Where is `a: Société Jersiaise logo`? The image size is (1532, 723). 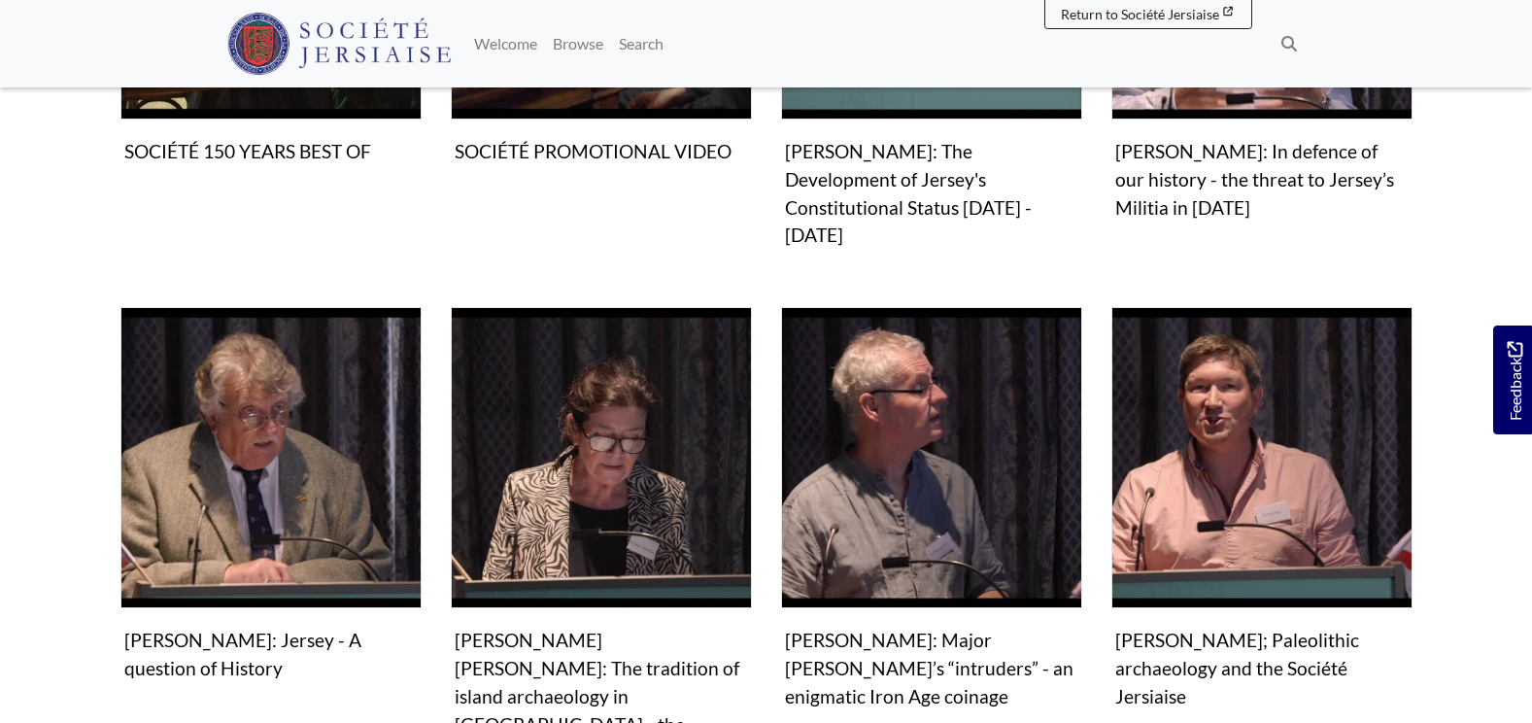 a: Société Jersiaise logo is located at coordinates (339, 44).